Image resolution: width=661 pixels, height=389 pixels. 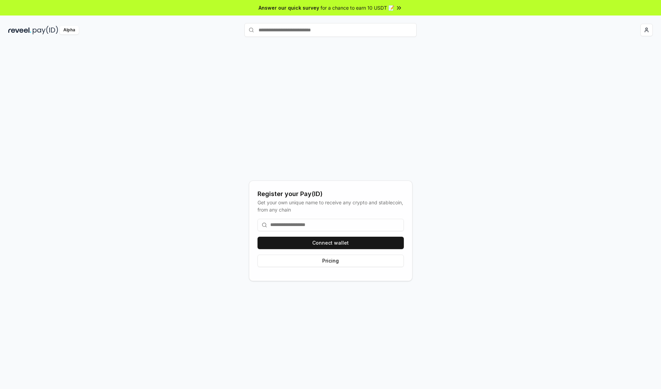 What do you see at coordinates (330, 243) in the screenshot?
I see `button: Connect wallet` at bounding box center [330, 243].